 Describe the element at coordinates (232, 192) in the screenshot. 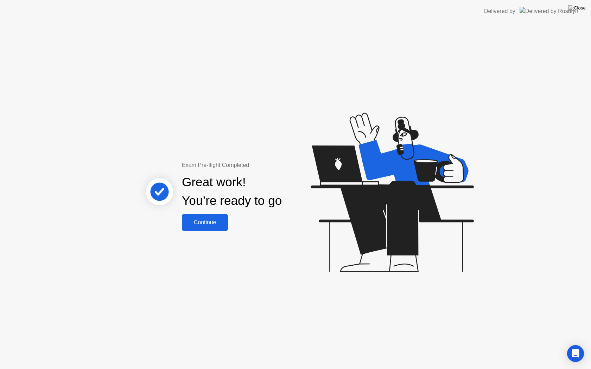

I see `div: Great work! You’re ready to go` at that location.